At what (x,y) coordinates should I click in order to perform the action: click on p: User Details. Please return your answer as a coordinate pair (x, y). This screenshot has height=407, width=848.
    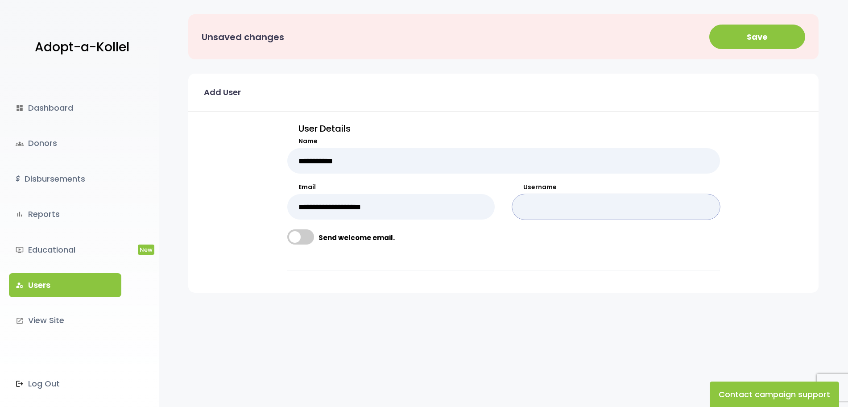
    Looking at the image, I should click on (504, 128).